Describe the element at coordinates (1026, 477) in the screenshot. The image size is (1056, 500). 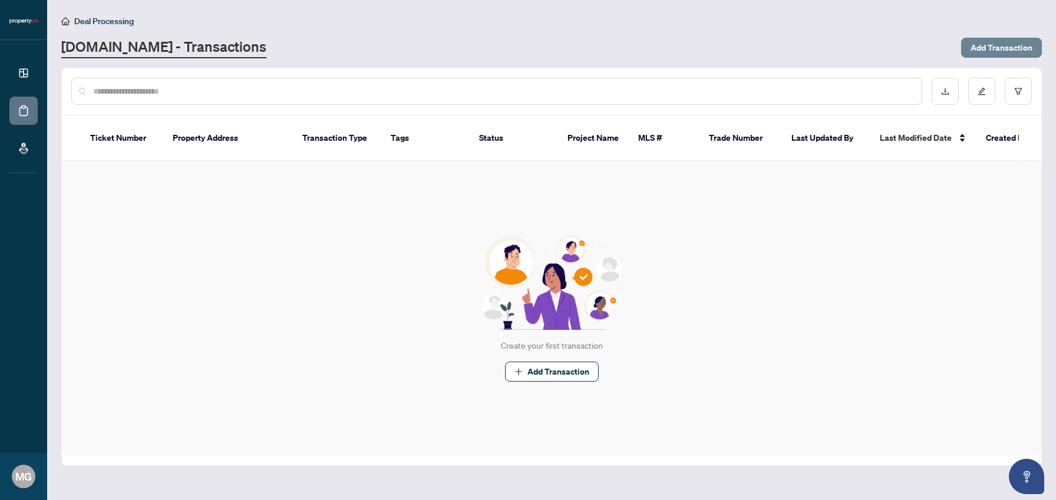
I see `button: Open asap` at that location.